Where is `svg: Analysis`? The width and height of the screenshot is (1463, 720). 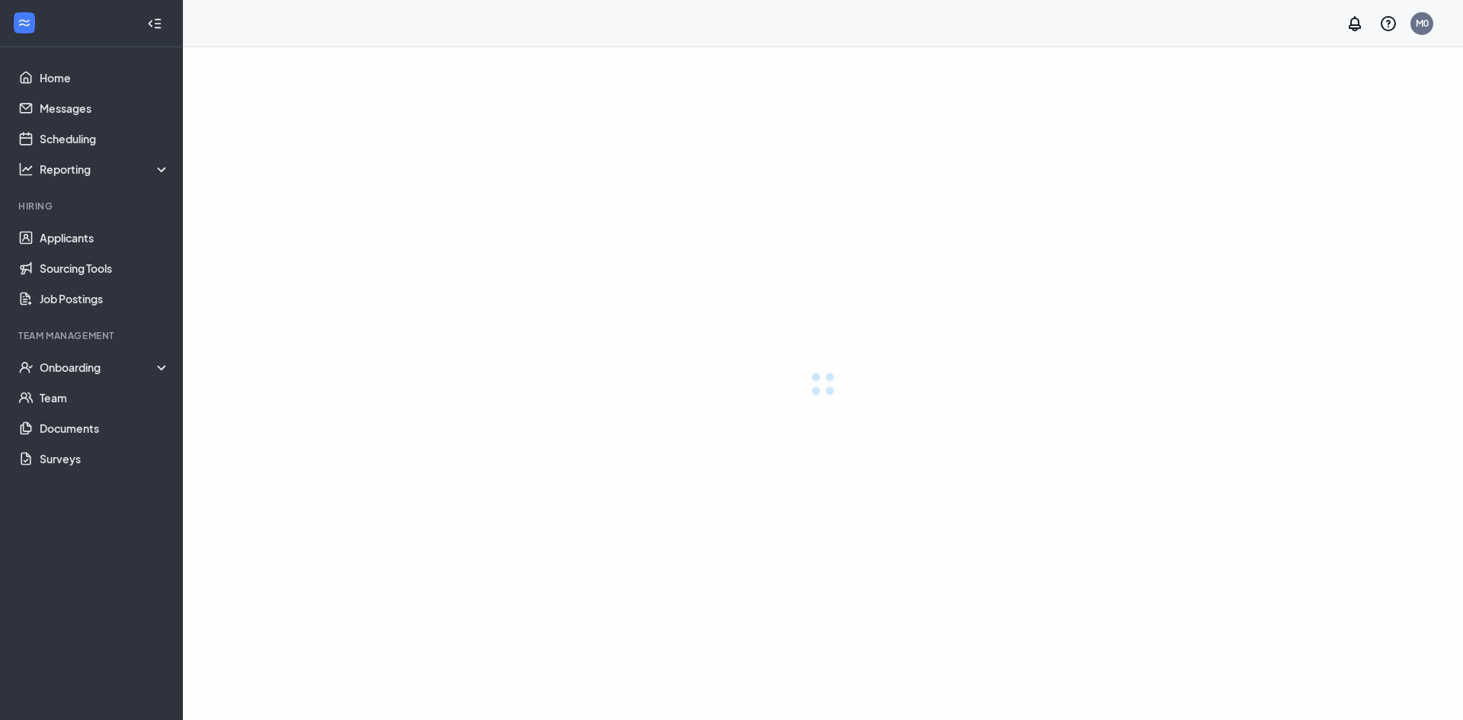
svg: Analysis is located at coordinates (26, 169).